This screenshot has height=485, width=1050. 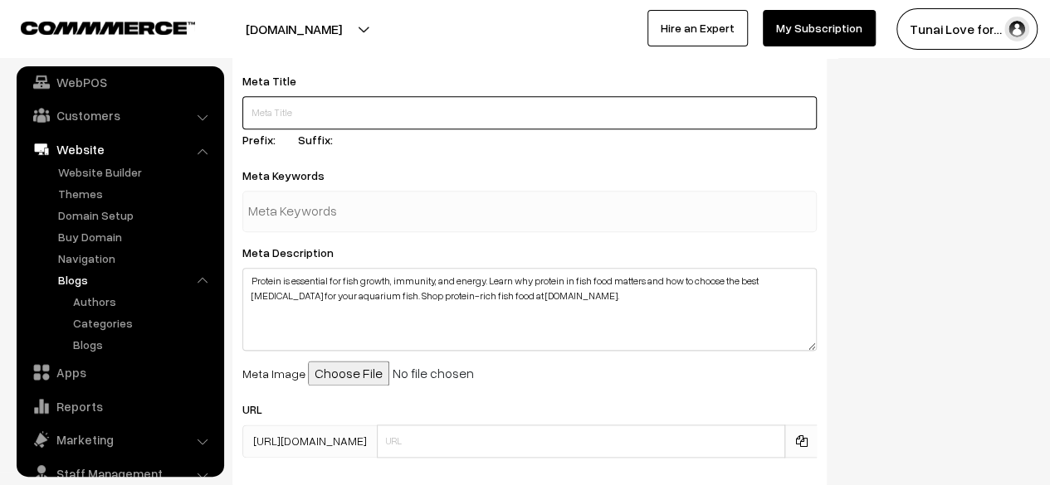 I want to click on a: Categories, so click(x=144, y=323).